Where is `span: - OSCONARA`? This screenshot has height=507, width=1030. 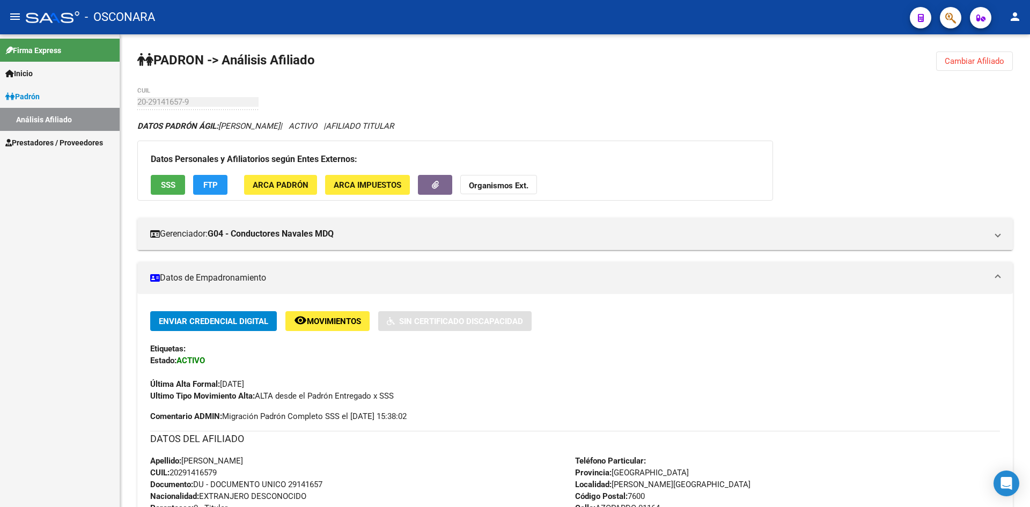
span: - OSCONARA is located at coordinates (120, 17).